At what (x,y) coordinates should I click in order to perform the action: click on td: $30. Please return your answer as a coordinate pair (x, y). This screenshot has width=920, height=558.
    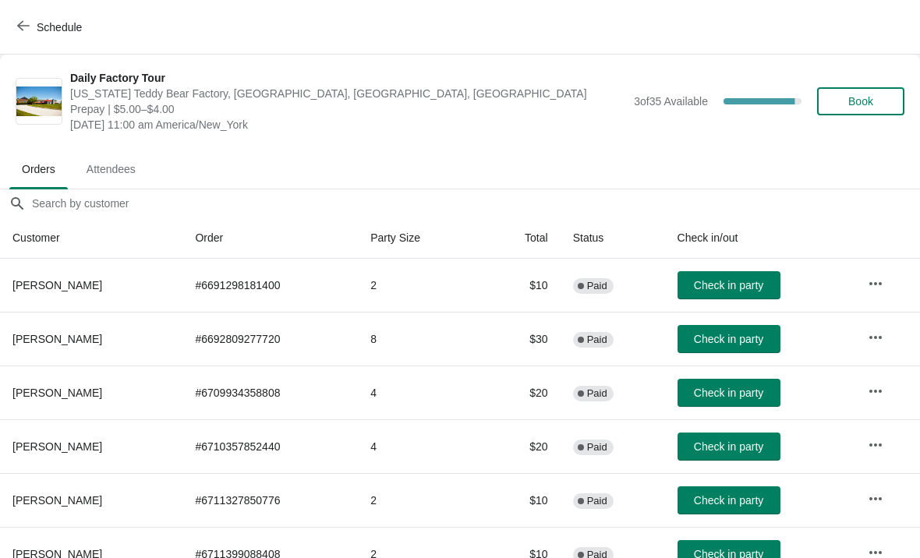
    Looking at the image, I should click on (518, 338).